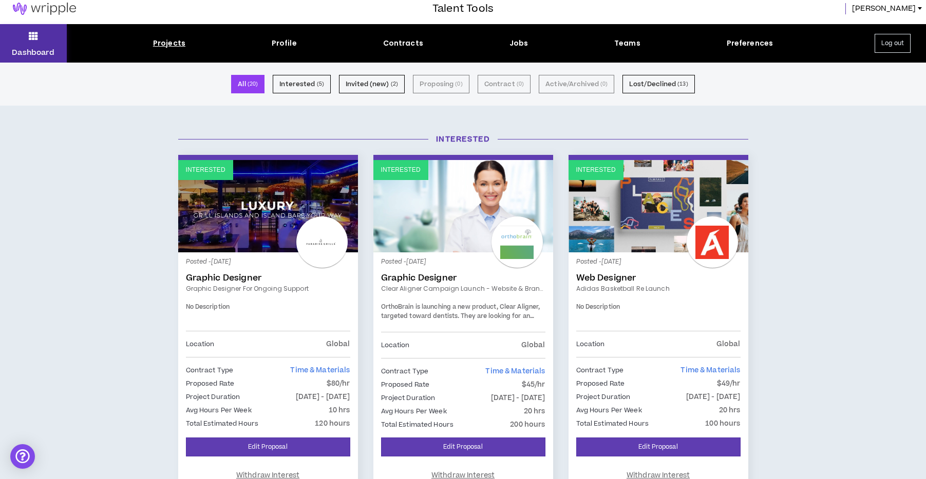 This screenshot has height=479, width=926. Describe the element at coordinates (658, 278) in the screenshot. I see `a: Web Designer` at that location.